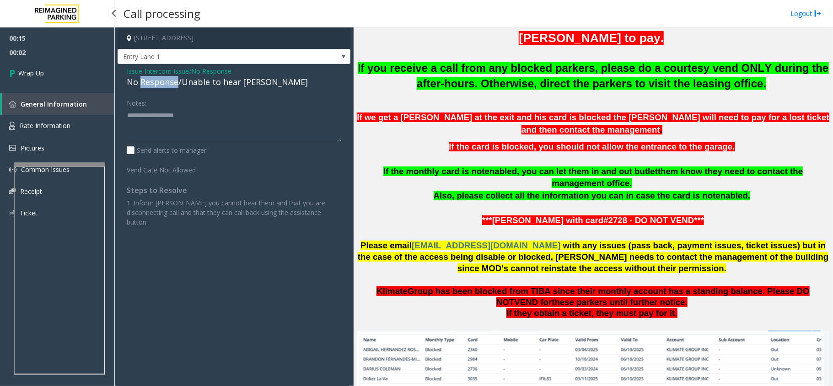  Describe the element at coordinates (32, 148) in the screenshot. I see `span: Pictures` at that location.